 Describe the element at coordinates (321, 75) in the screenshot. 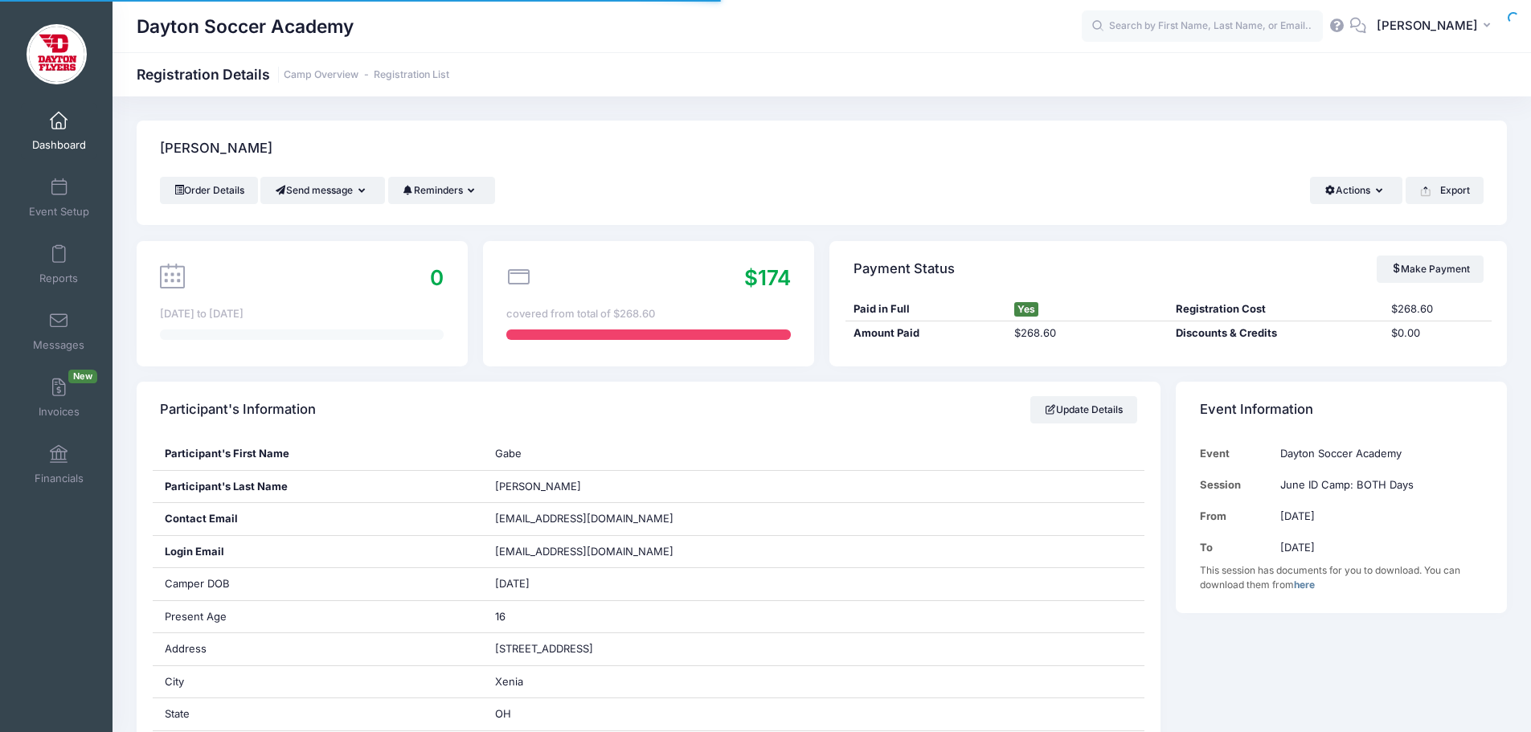

I see `a: Camp Overview` at that location.